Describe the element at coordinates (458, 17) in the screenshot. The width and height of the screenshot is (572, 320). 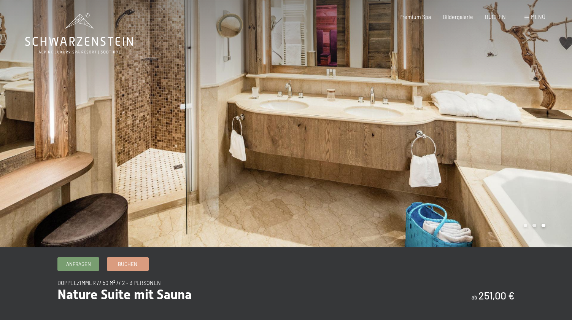
I see `span: Bildergalerie` at that location.